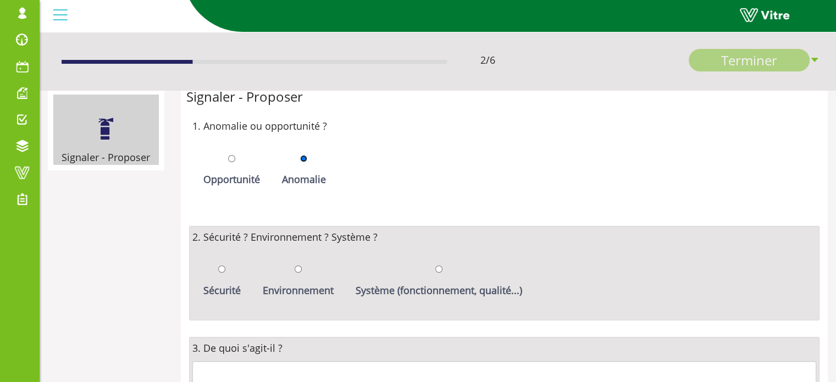 The height and width of the screenshot is (382, 836). What do you see at coordinates (815, 60) in the screenshot?
I see `span: caret-down` at bounding box center [815, 60].